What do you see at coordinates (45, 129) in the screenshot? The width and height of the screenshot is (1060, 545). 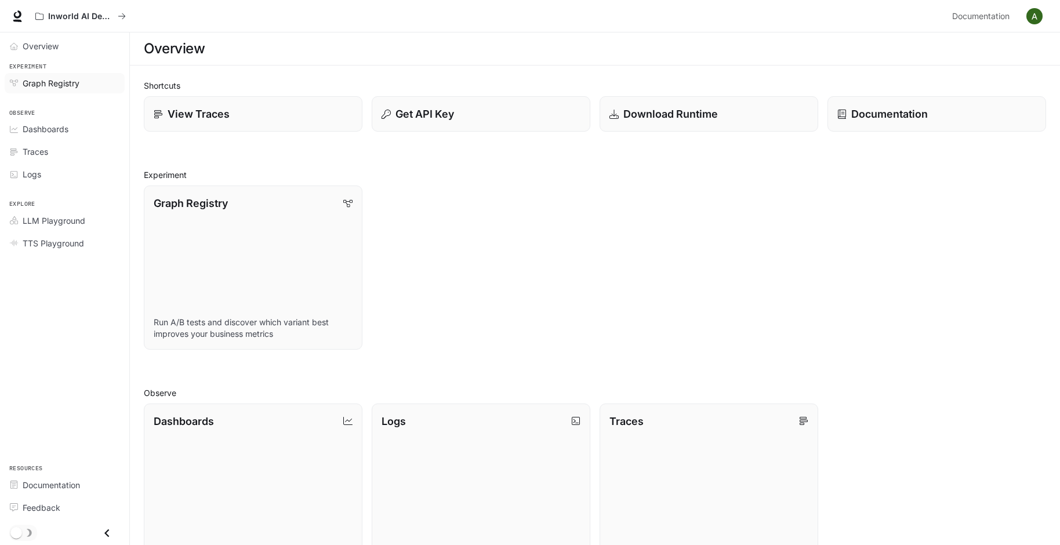 I see `span: Dashboards` at bounding box center [45, 129].